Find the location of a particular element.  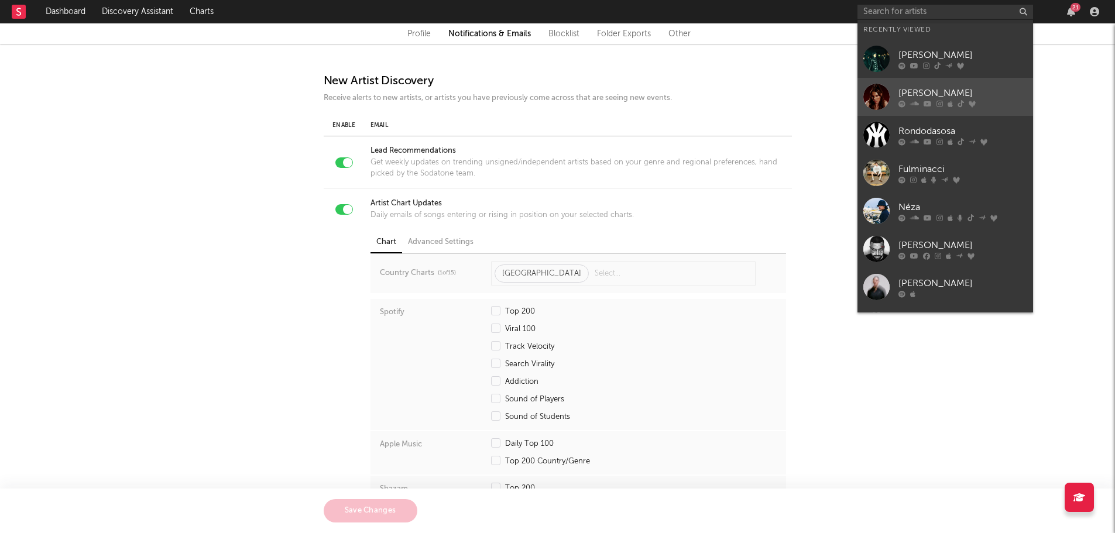

div: Shazam is located at coordinates (433, 489).